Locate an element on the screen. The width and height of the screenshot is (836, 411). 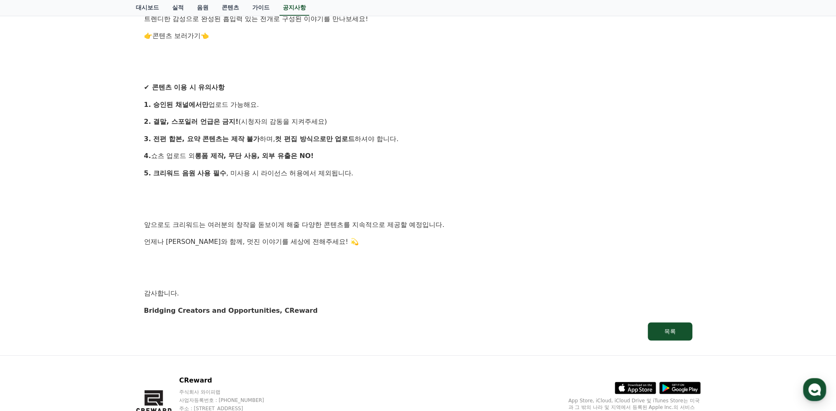
p: 트렌디한 감성으로 완성된 흡입력 있는 전개로 구성된 이야기를 만나보세요! is located at coordinates (418, 19).